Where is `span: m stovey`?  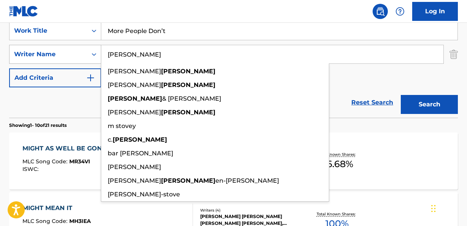 span: m stovey is located at coordinates (122, 126).